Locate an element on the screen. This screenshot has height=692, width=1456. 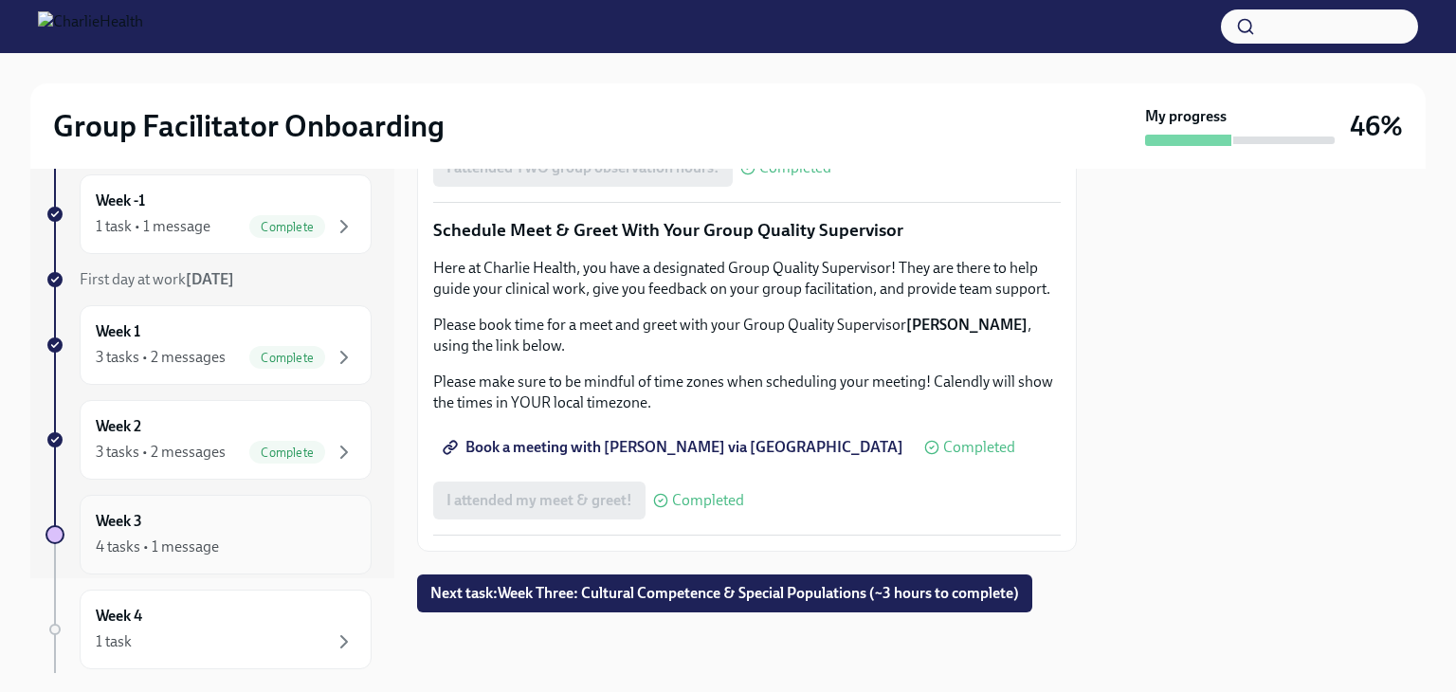
p: Here at Charlie Health, you have a designated Group Quality Supervisor! They are there to help gu... is located at coordinates (747, 279).